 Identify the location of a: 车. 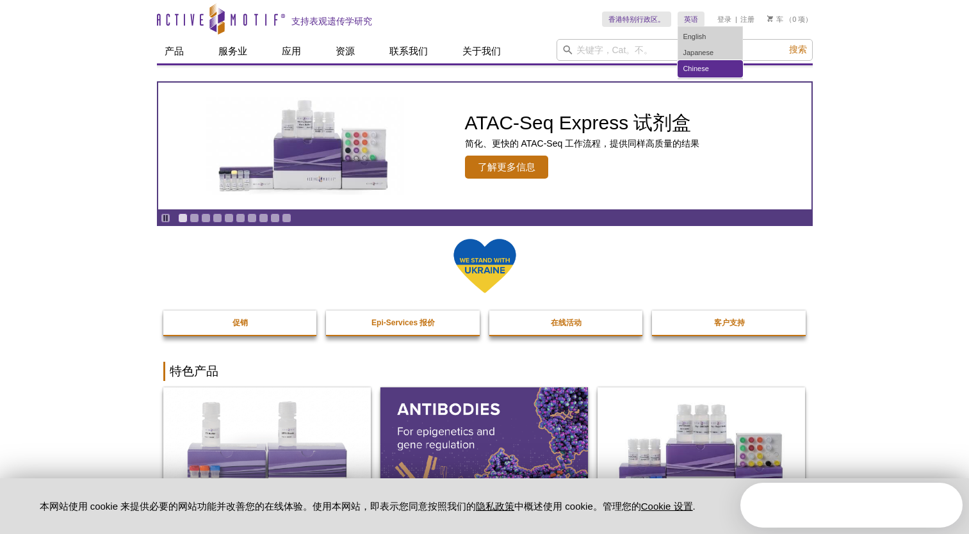
(775, 19).